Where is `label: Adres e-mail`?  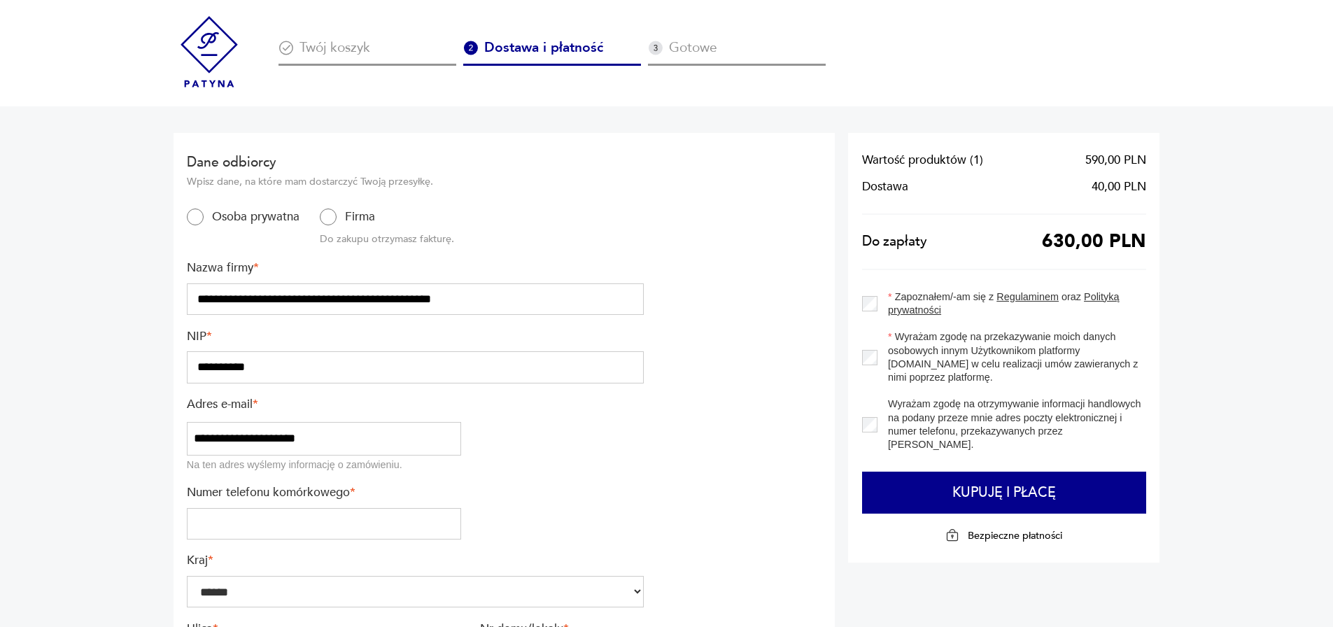 label: Adres e-mail is located at coordinates (324, 405).